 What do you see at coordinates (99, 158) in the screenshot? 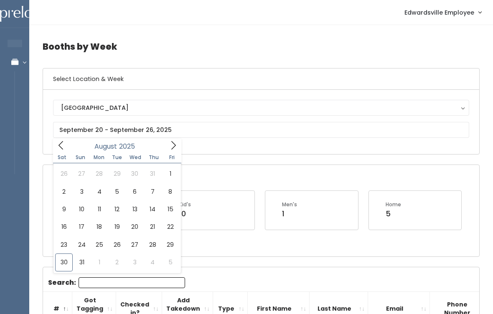
I see `span: Mon` at bounding box center [99, 158].